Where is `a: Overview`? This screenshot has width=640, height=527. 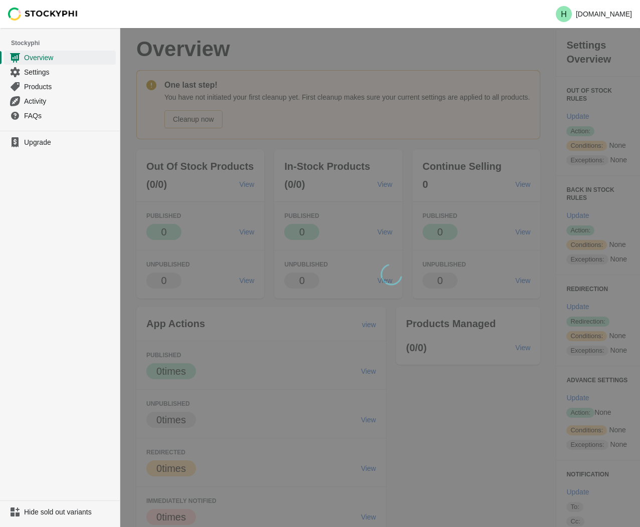 a: Overview is located at coordinates (60, 57).